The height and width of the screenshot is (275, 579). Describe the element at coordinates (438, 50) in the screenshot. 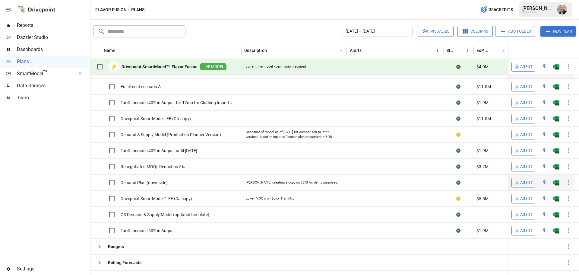

I see `button: Alerts column menu` at that location.